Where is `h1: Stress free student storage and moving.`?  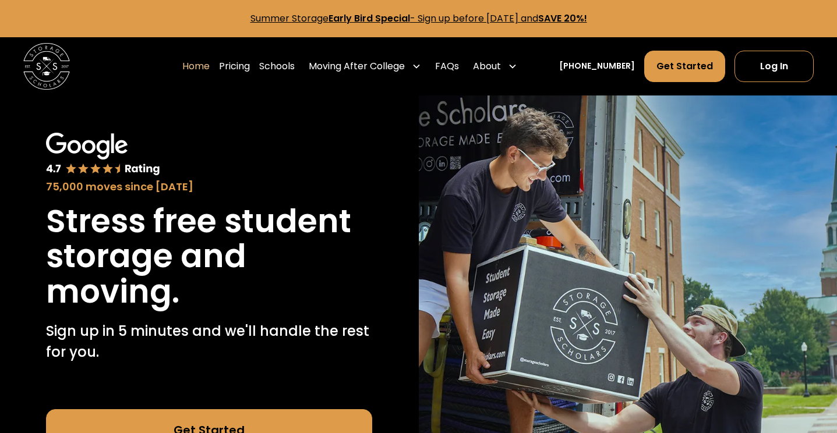
h1: Stress free student storage and moving. is located at coordinates (209, 256).